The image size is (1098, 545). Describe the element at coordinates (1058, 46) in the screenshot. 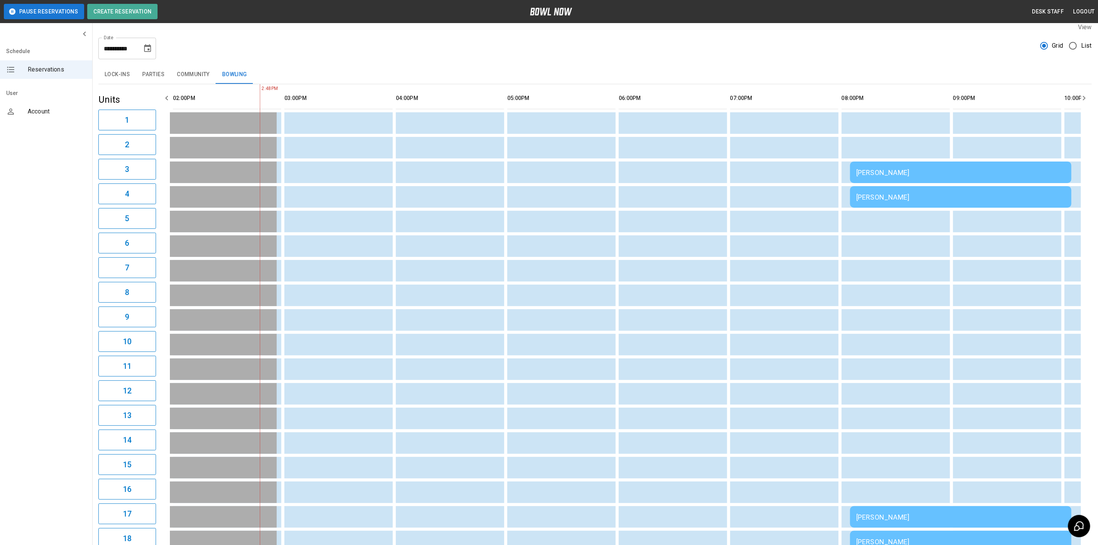

I see `span: Grid` at that location.